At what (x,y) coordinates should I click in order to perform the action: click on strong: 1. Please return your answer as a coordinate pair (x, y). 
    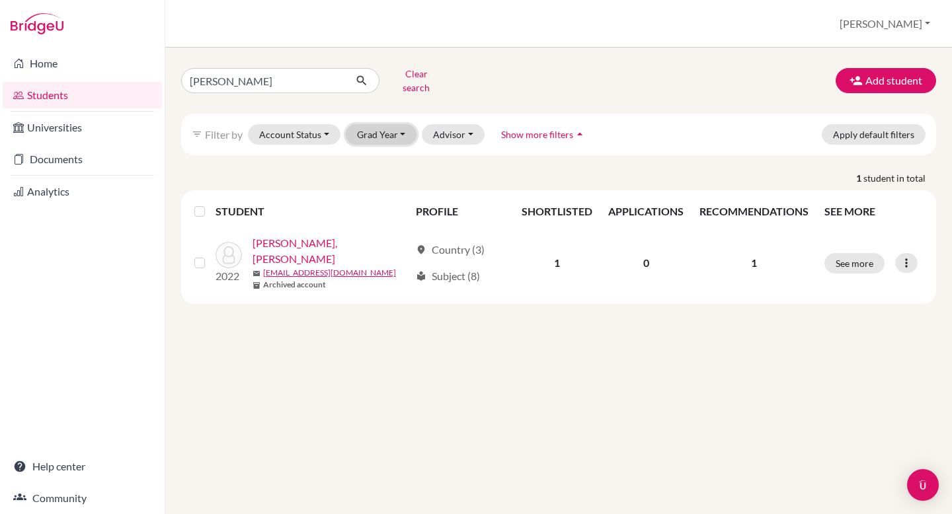
    Looking at the image, I should click on (860, 178).